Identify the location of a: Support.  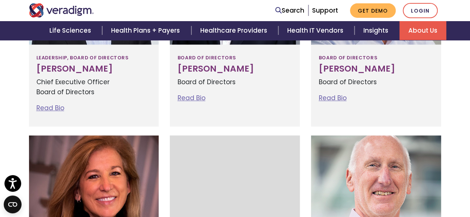
(325, 10).